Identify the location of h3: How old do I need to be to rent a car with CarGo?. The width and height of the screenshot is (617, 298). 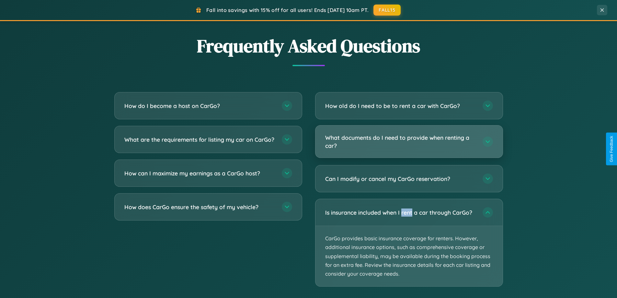
(401, 106).